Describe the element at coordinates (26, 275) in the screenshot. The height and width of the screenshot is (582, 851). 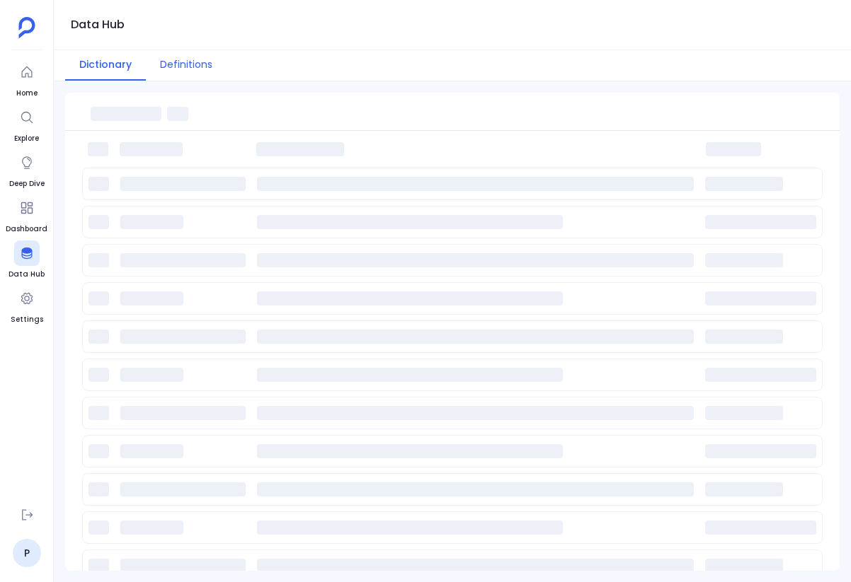
I see `span: Data Hub` at that location.